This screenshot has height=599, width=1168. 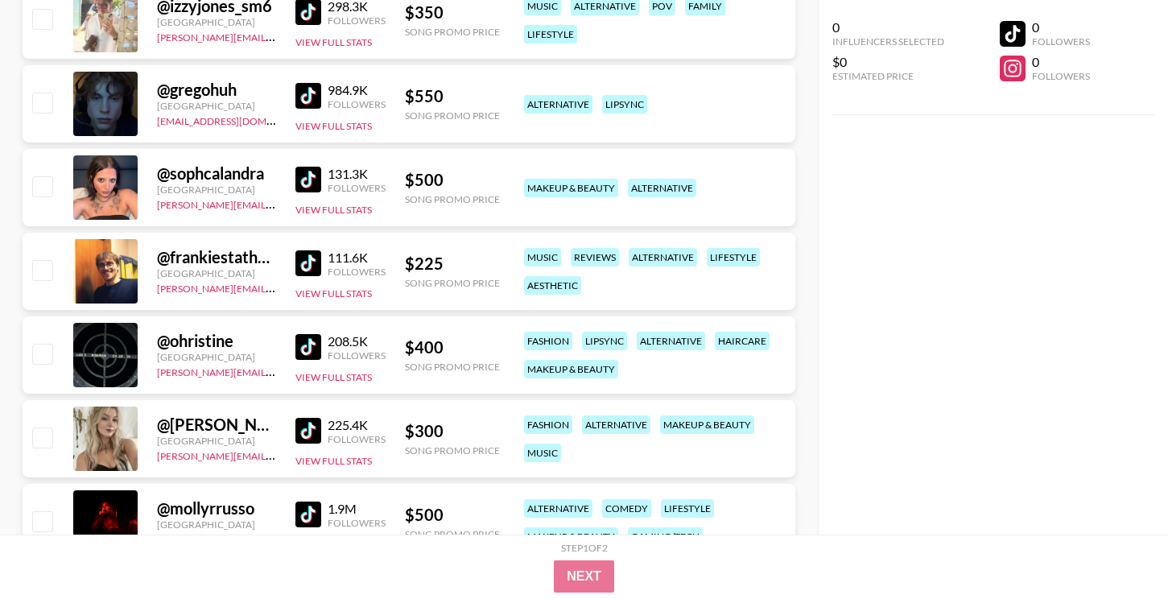 I want to click on button: Next, so click(x=584, y=576).